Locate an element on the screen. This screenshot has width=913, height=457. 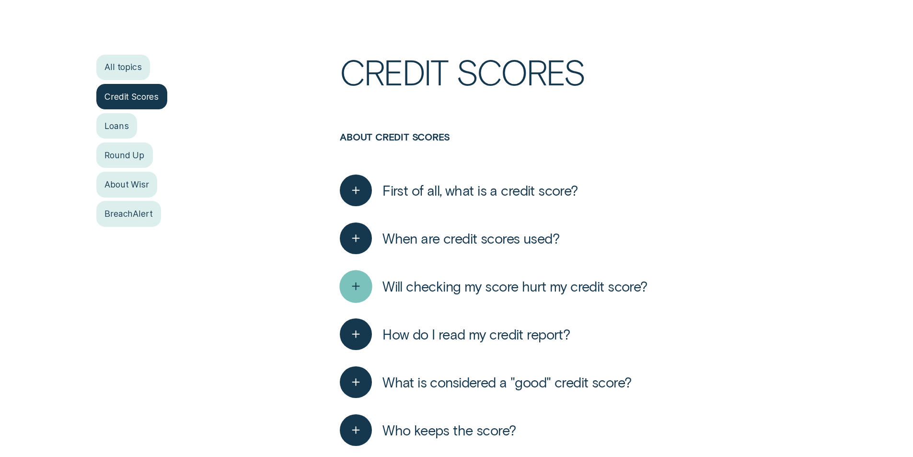
button: How do I read my credit report? is located at coordinates (455, 334).